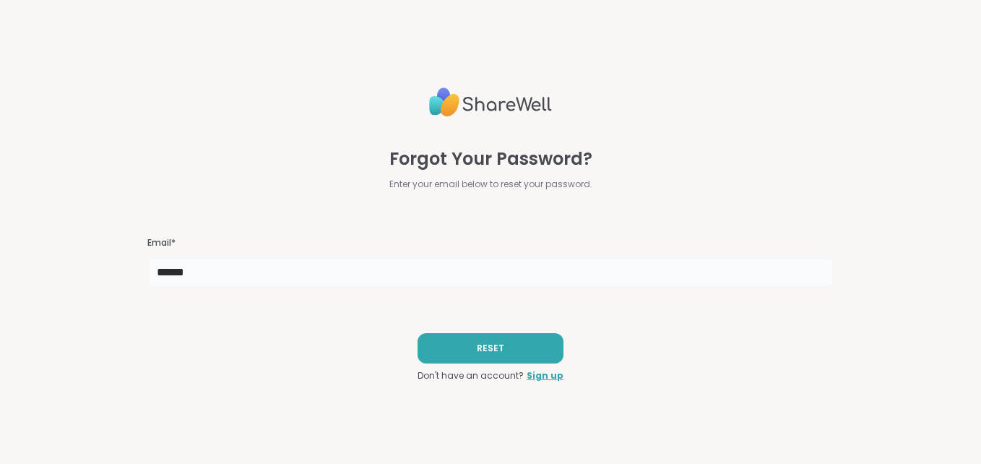  What do you see at coordinates (490, 184) in the screenshot?
I see `span: Enter your email below to reset your password.` at bounding box center [490, 184].